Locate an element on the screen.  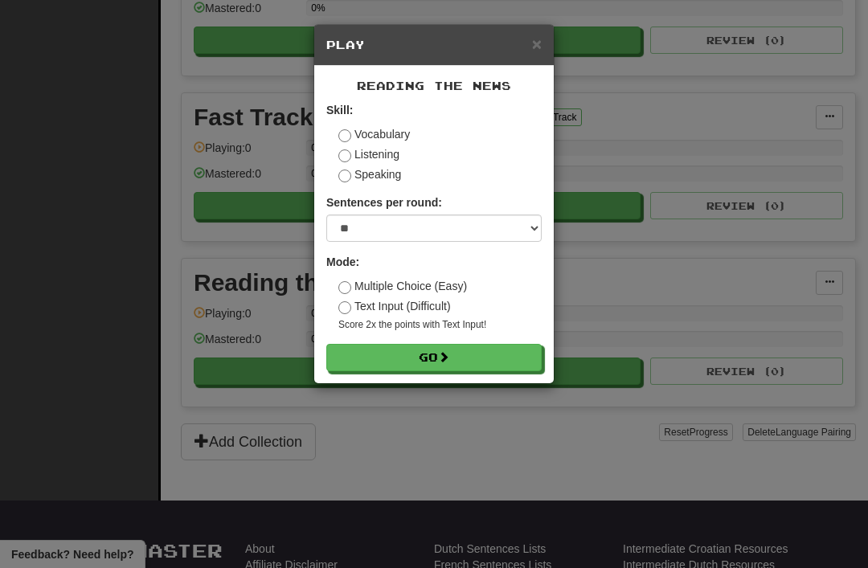
label: Text Input (Difficult) is located at coordinates (395, 306).